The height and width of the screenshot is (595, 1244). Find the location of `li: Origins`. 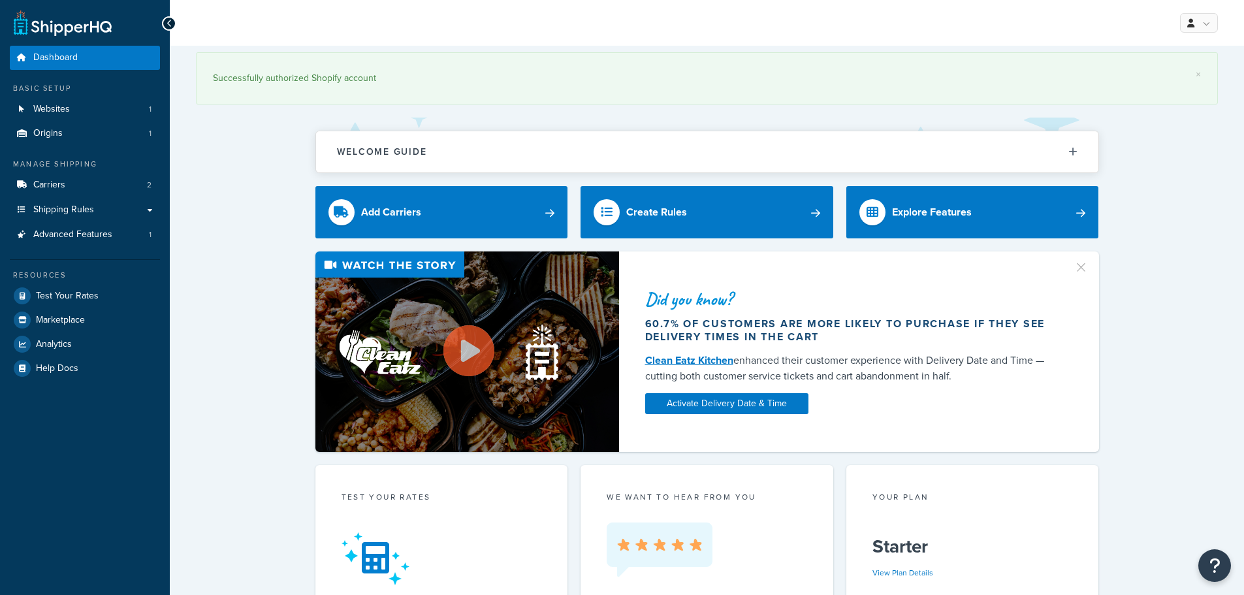

li: Origins is located at coordinates (85, 133).